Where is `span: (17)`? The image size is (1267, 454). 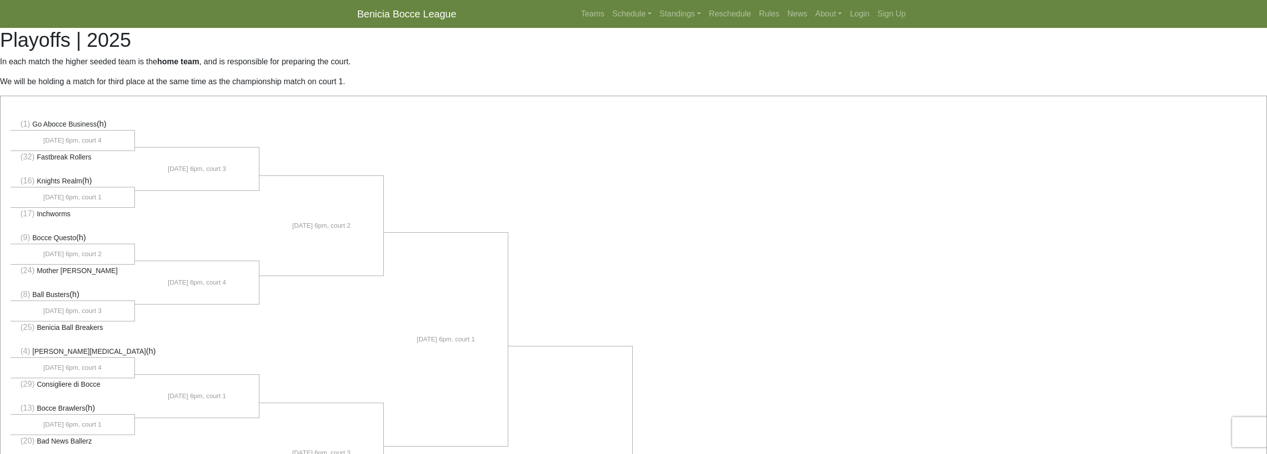
span: (17) is located at coordinates (27, 213).